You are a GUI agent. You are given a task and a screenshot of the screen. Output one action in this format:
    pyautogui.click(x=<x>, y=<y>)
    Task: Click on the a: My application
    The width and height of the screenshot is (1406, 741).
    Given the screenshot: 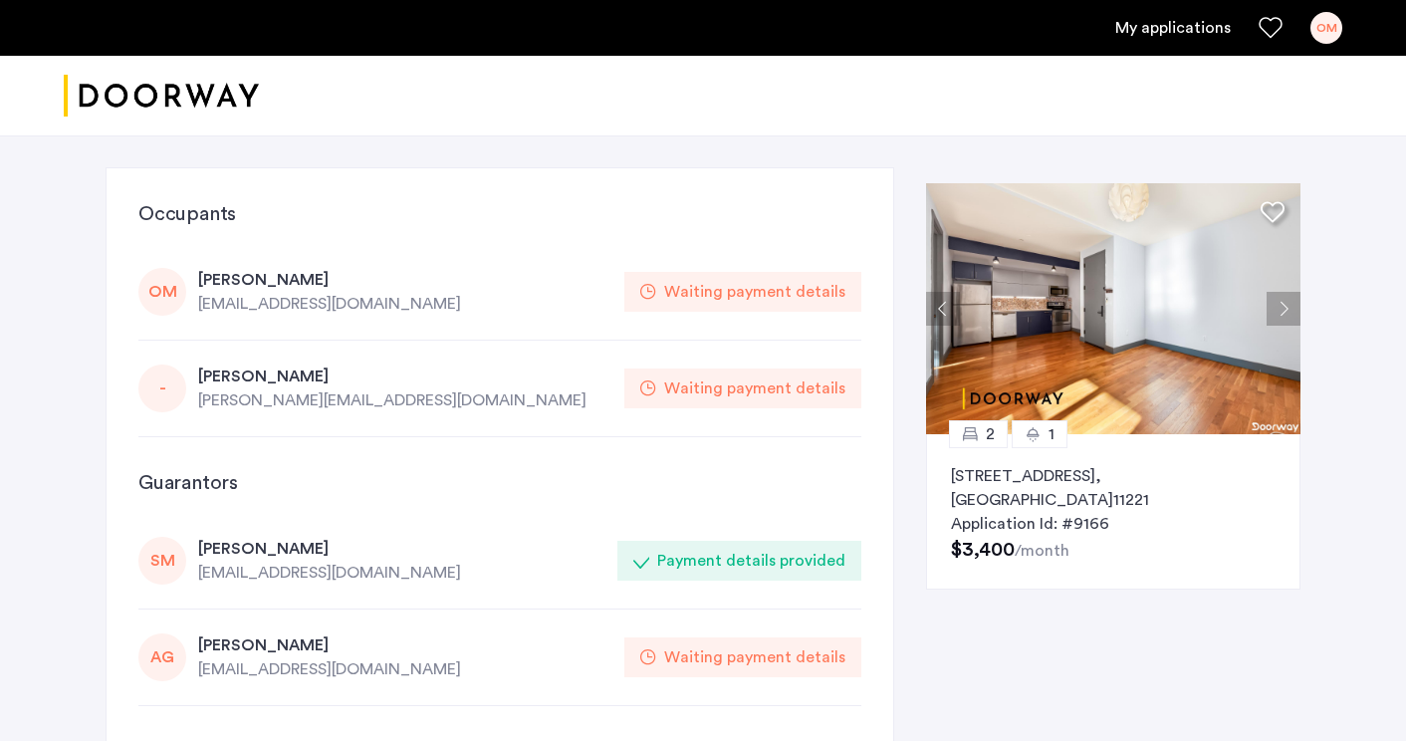 What is the action you would take?
    pyautogui.click(x=1173, y=28)
    